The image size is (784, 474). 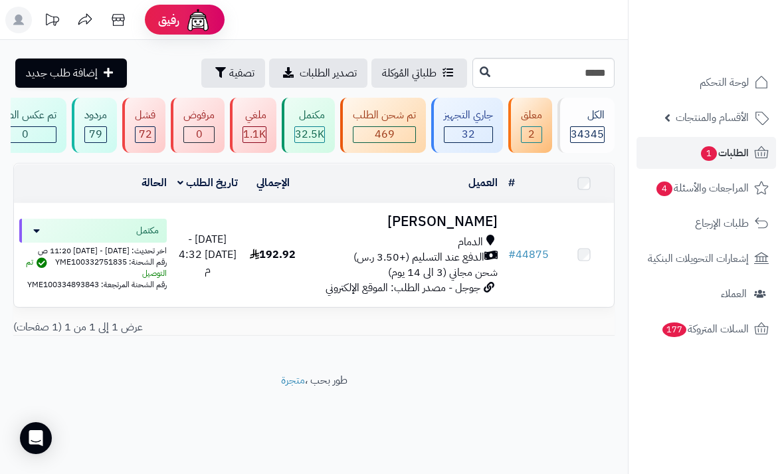 What do you see at coordinates (409, 73) in the screenshot?
I see `span: طلباتي المُوكلة` at bounding box center [409, 73].